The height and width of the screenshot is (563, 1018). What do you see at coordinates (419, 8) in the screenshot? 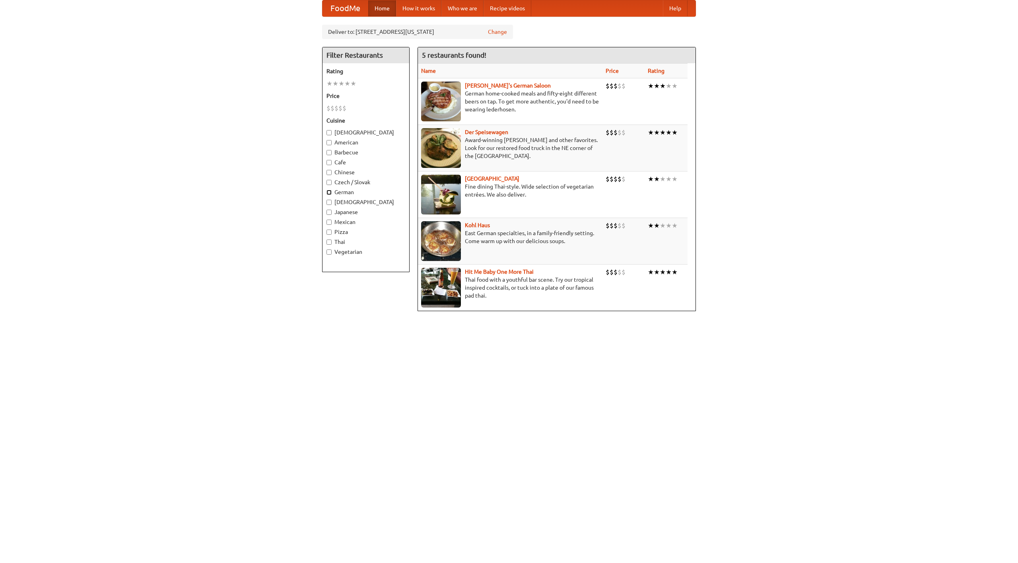
I see `a: How it works` at bounding box center [419, 8].